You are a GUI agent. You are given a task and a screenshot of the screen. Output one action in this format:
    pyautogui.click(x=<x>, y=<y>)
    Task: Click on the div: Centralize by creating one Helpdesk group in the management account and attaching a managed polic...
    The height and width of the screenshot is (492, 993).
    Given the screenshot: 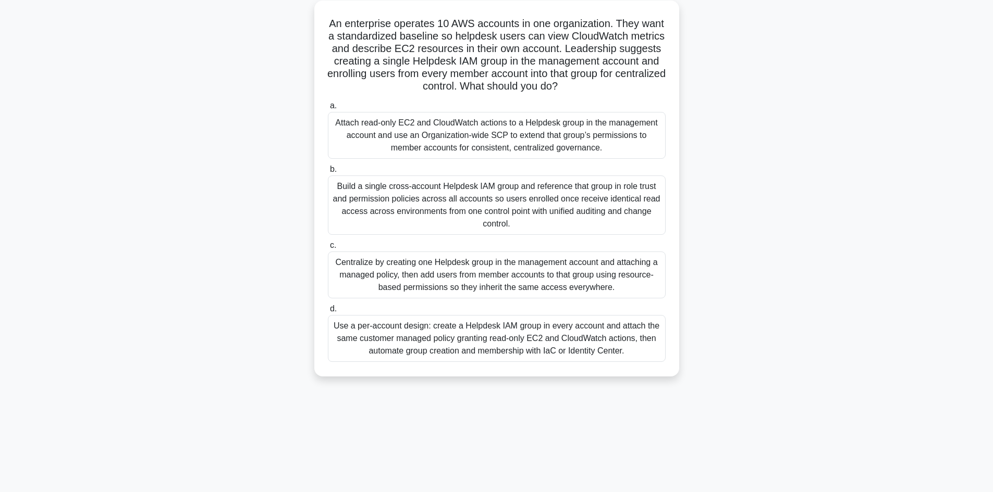 What is the action you would take?
    pyautogui.click(x=497, y=275)
    